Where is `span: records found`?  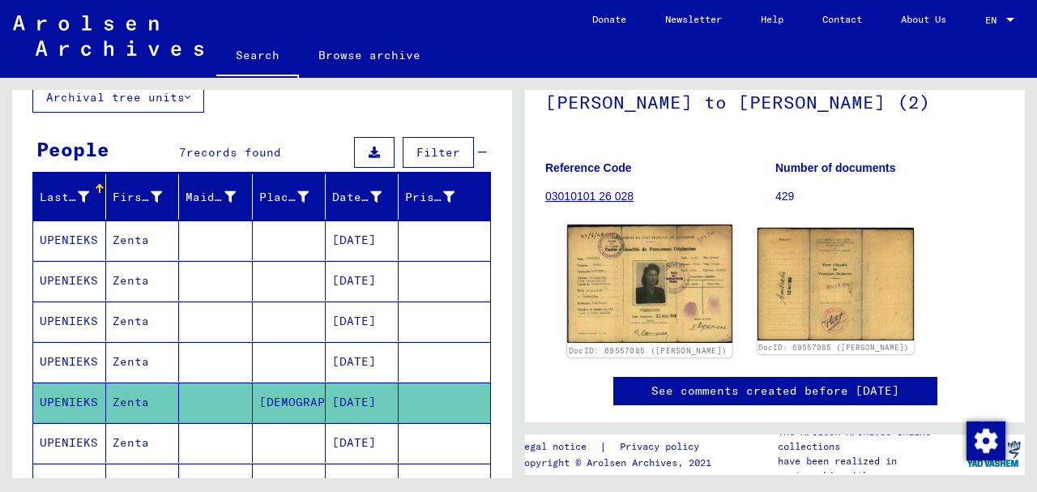
span: records found is located at coordinates (233, 152).